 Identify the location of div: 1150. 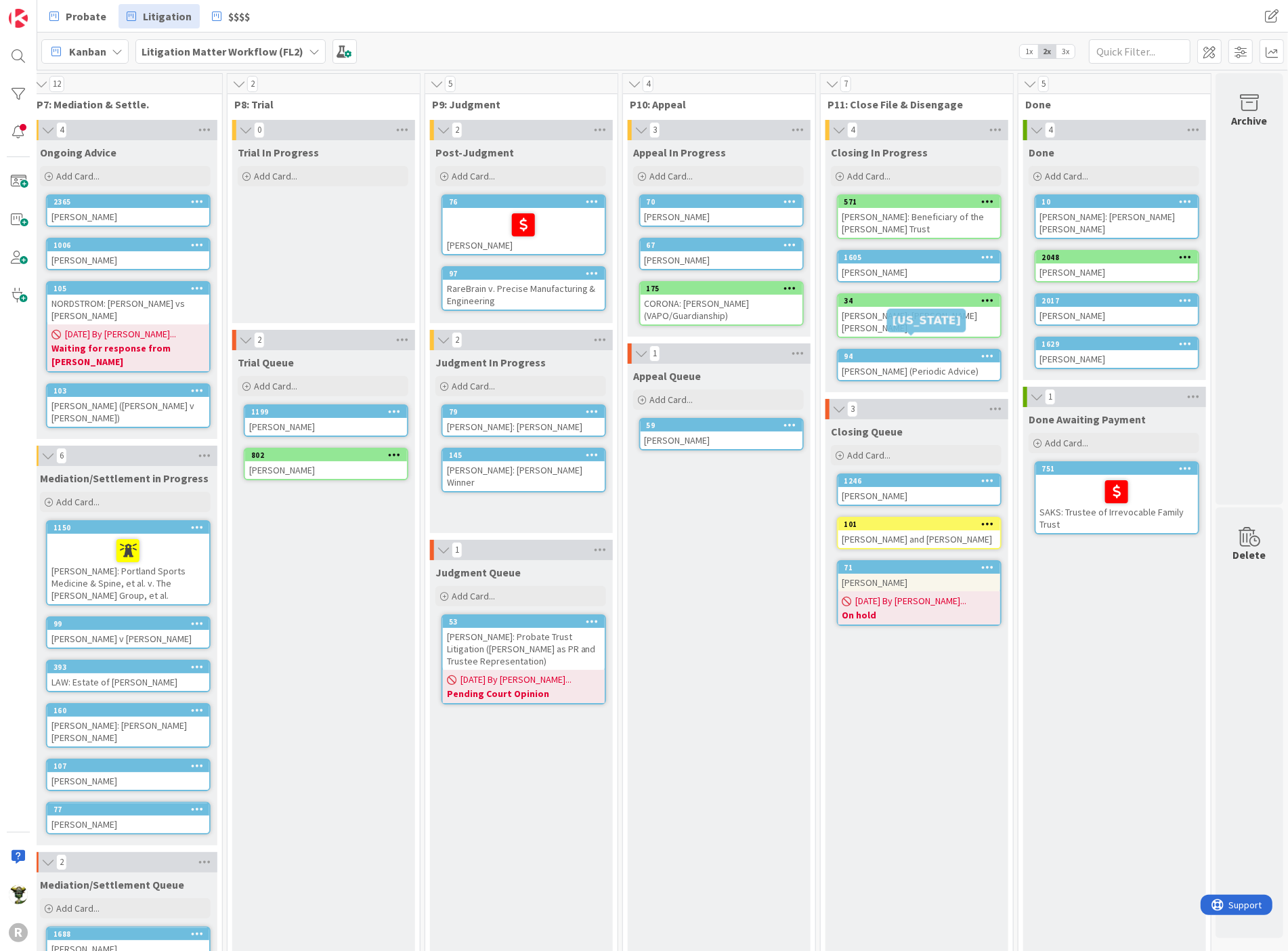
(131, 528).